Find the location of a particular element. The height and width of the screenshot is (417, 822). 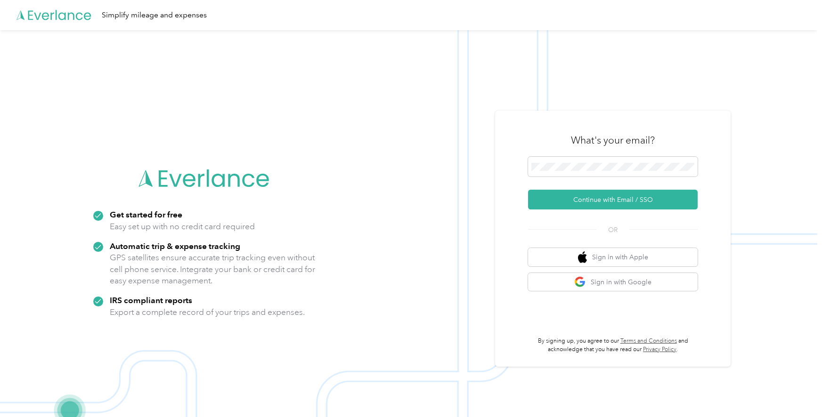

img: apple logo is located at coordinates (583, 257).